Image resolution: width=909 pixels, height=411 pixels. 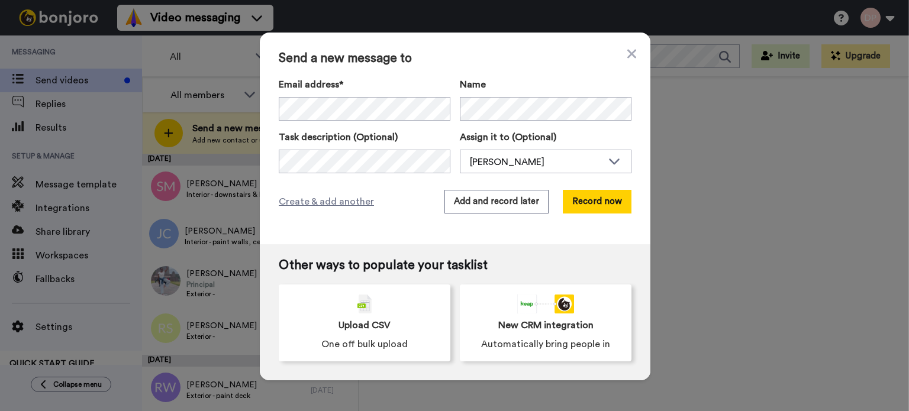 I want to click on span: Send a new message to, so click(x=455, y=59).